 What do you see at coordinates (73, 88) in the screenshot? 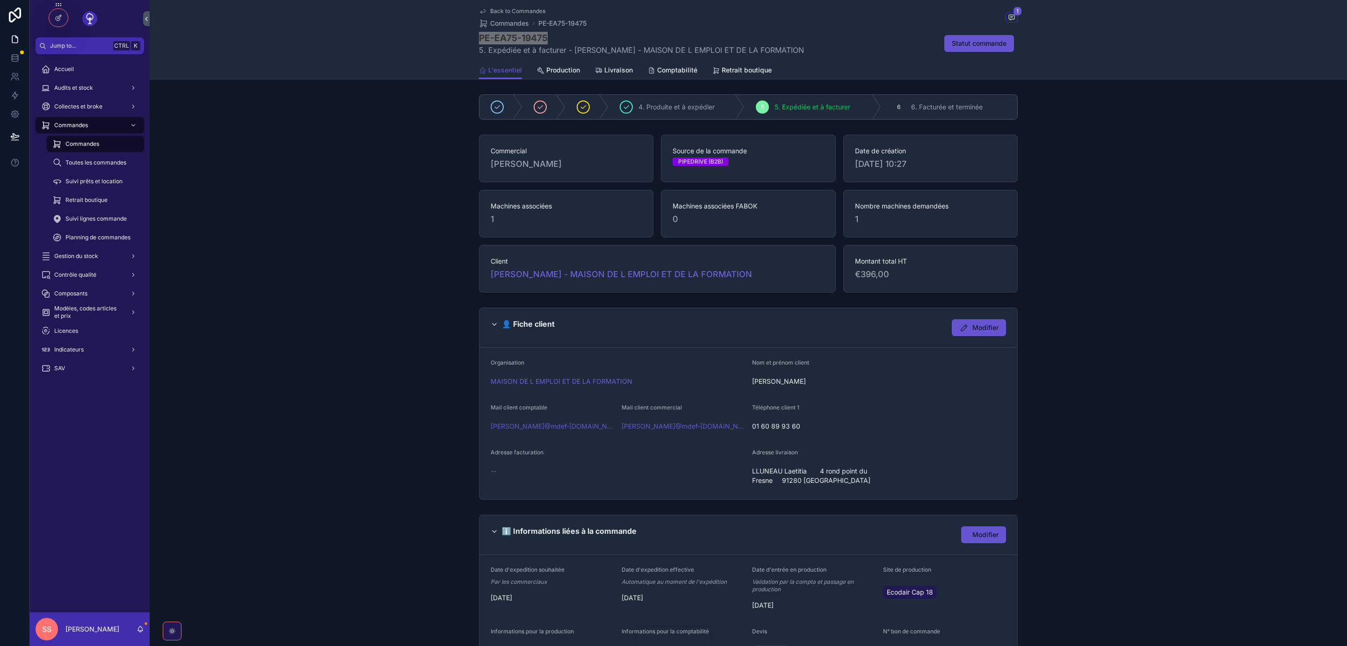
I see `span: Audits et stock` at bounding box center [73, 88].